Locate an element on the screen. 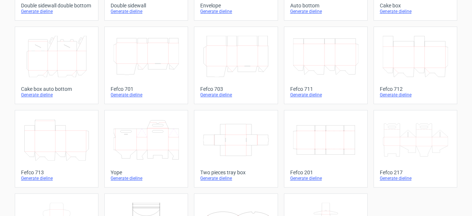  a: Fefco 712Generate dieline is located at coordinates (416, 65).